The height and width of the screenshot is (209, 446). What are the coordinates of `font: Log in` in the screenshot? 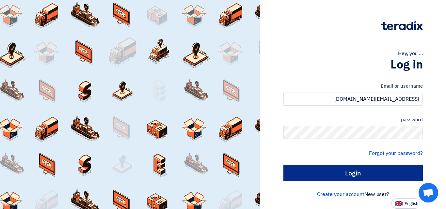 It's located at (406, 65).